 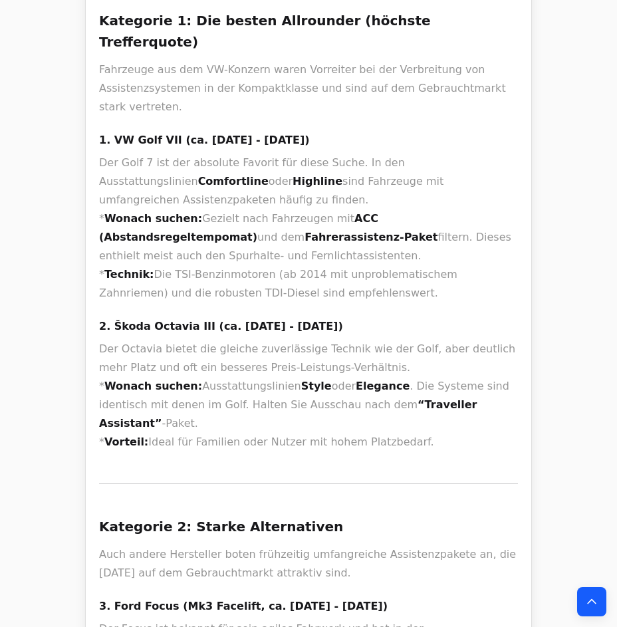 What do you see at coordinates (309, 31) in the screenshot?
I see `h3: Kategorie 1: Die besten Allrounder (höchste Trefferquote)` at bounding box center [309, 31].